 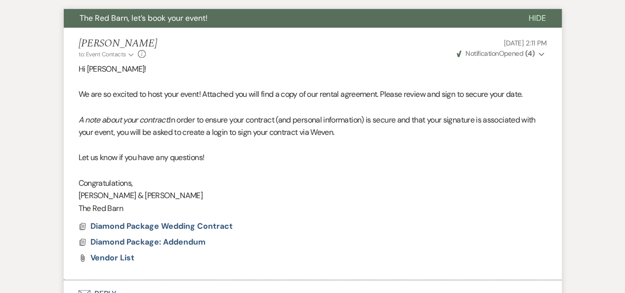 I want to click on span: to: Event Contacts, so click(x=102, y=54).